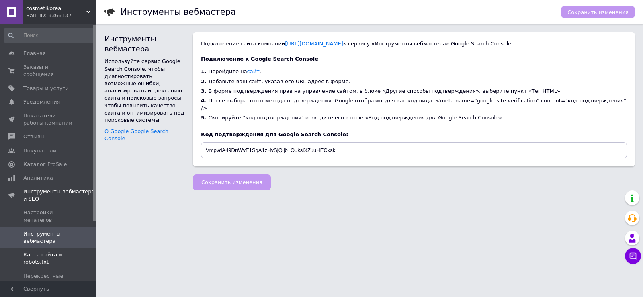 The image size is (643, 297). Describe the element at coordinates (49, 280) in the screenshot. I see `span: Перекрестные ссылки` at that location.